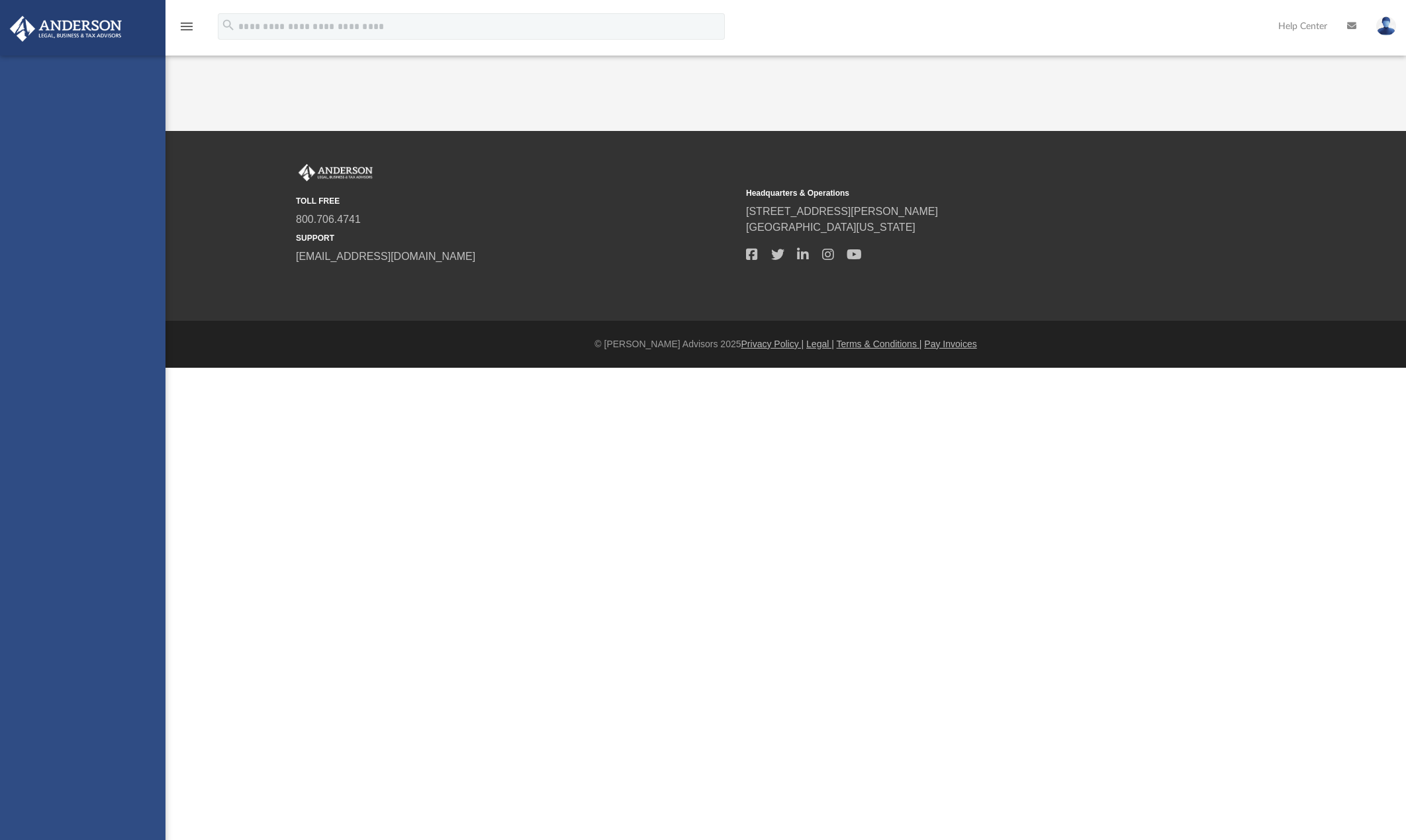 This screenshot has height=840, width=1406. What do you see at coordinates (950, 344) in the screenshot?
I see `a: Pay Invoices` at bounding box center [950, 344].